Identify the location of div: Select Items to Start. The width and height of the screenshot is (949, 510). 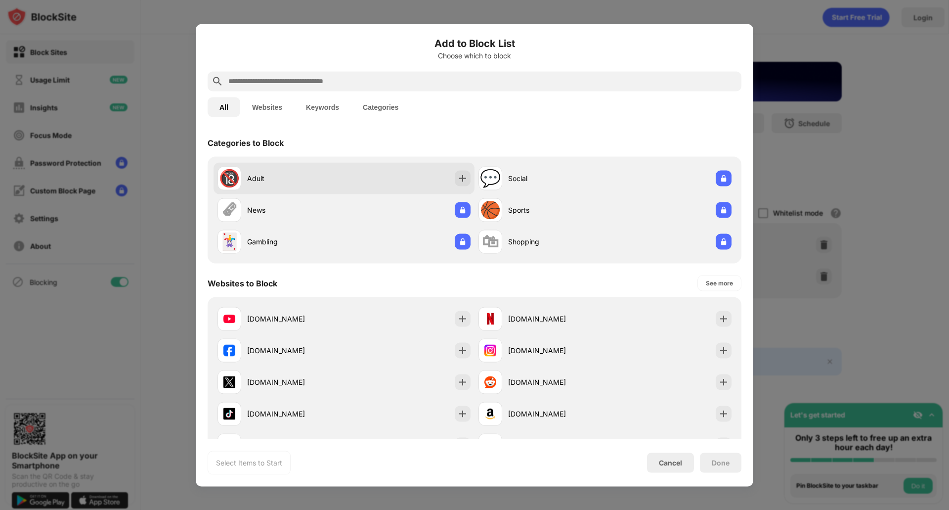
(249, 462).